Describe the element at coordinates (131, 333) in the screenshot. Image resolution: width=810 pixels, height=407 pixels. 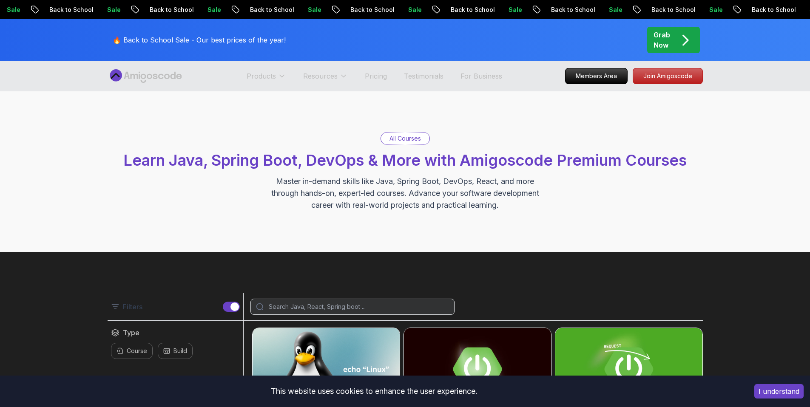
I see `h2: Type` at that location.